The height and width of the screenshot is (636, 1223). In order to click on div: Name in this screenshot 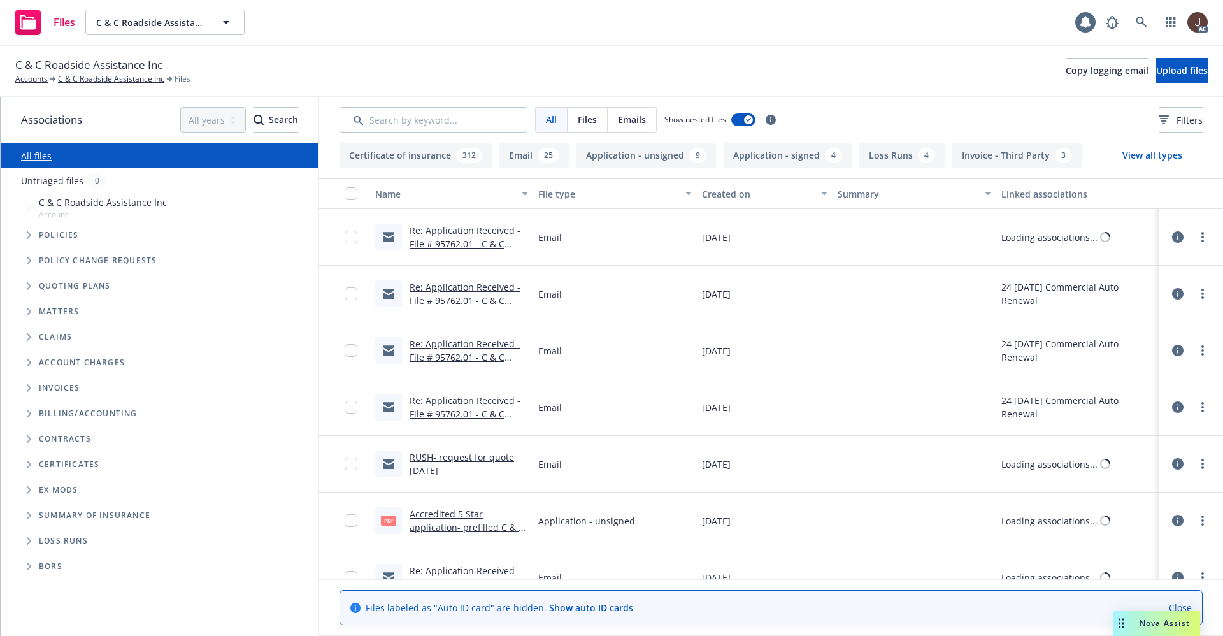, I will do `click(445, 194)`.